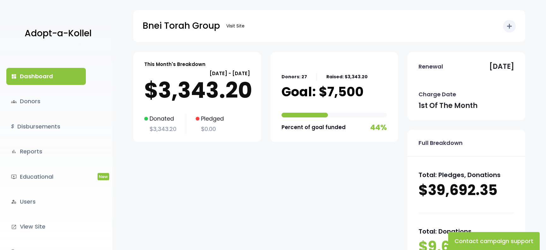 This screenshot has height=250, width=546. What do you see at coordinates (448, 106) in the screenshot?
I see `p: 1st of the month` at bounding box center [448, 106].